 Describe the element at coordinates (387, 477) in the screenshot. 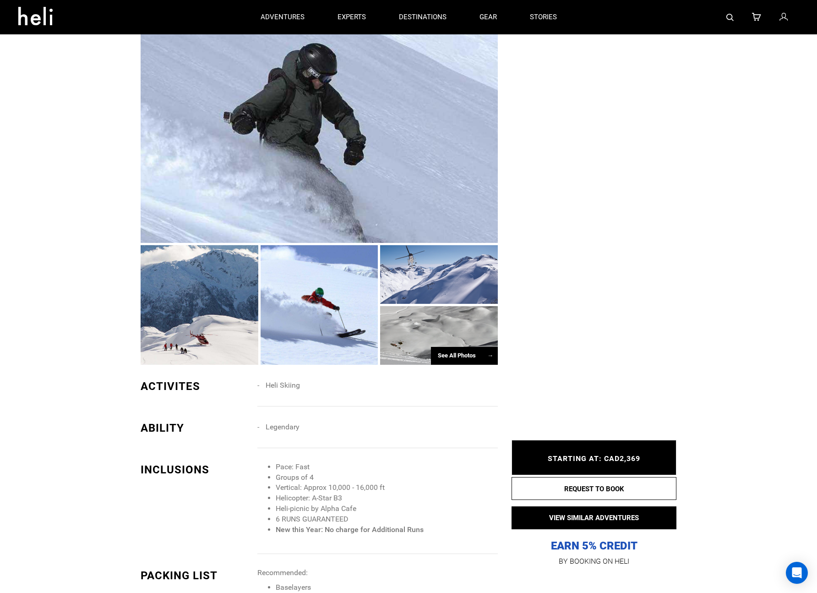

I see `li: Groups of 4` at that location.